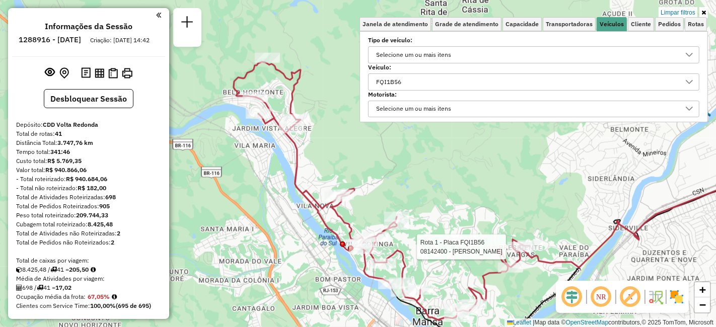 This screenshot has width=716, height=327. I want to click on div: 698 / 41 =, so click(89, 288).